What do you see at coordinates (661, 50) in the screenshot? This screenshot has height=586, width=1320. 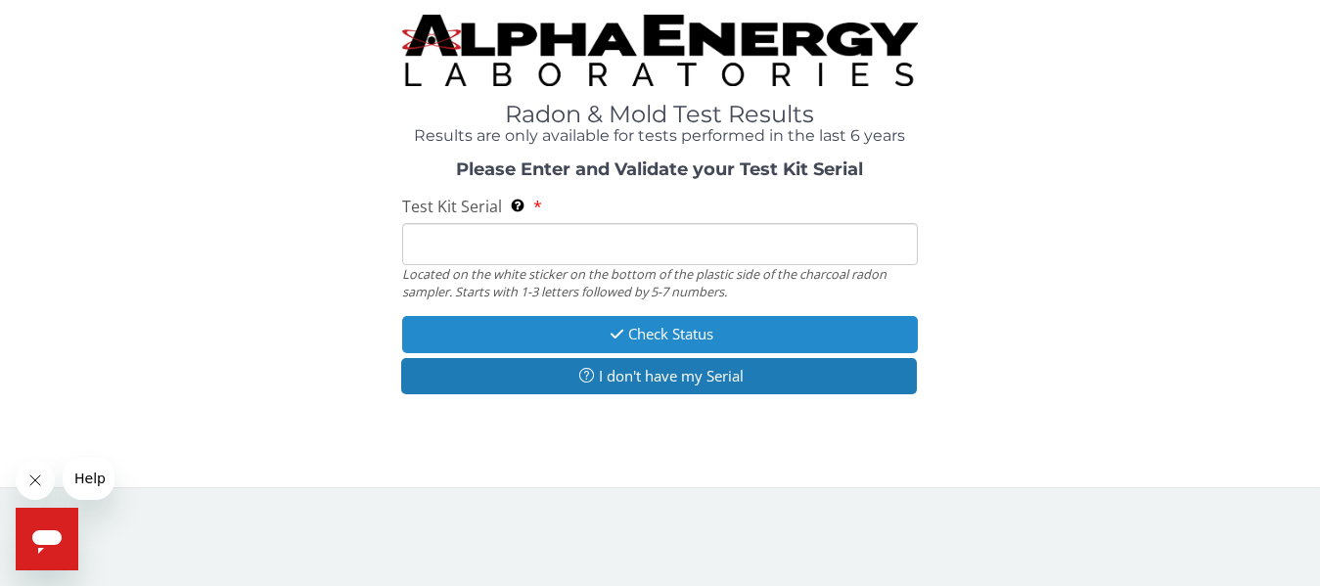 I see `img: TightCrop.jpg` at bounding box center [661, 50].